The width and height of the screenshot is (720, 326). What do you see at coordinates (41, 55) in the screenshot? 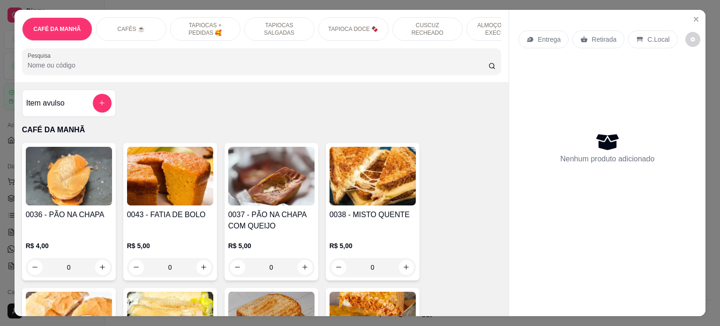
I see `label: Pesquisa` at bounding box center [41, 55].